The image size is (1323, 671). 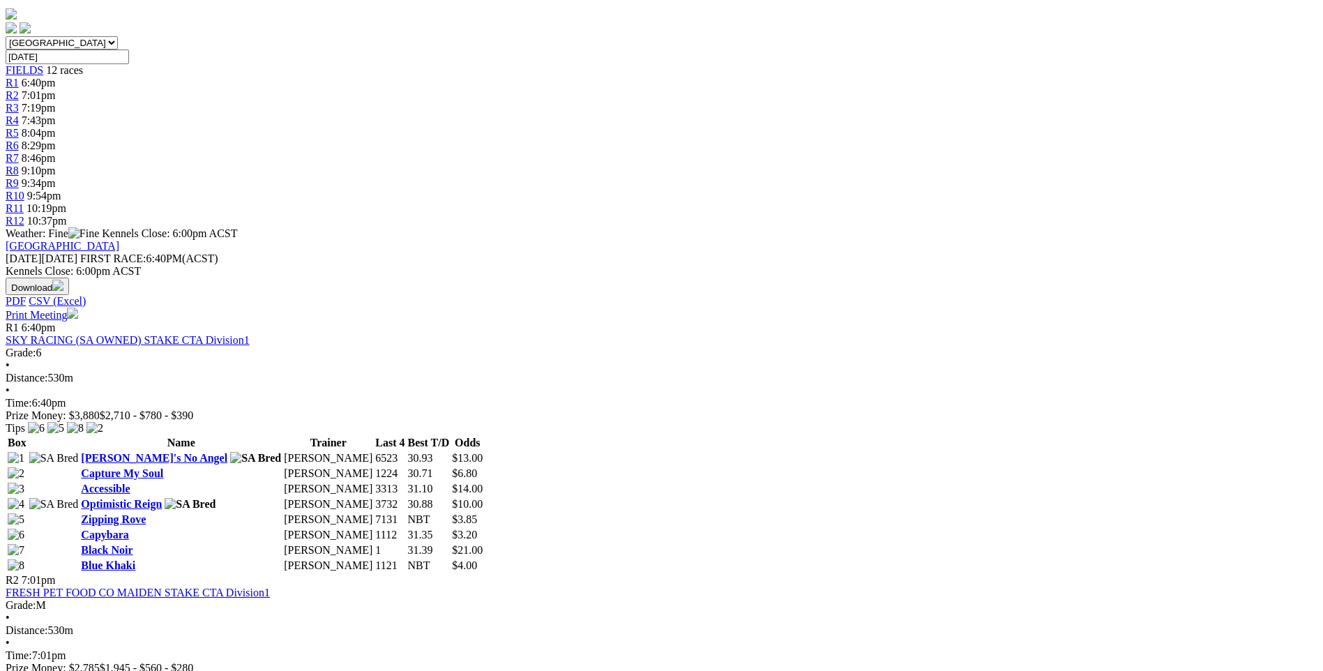 What do you see at coordinates (11, 14) in the screenshot?
I see `img: logo-grsa-white.png` at bounding box center [11, 14].